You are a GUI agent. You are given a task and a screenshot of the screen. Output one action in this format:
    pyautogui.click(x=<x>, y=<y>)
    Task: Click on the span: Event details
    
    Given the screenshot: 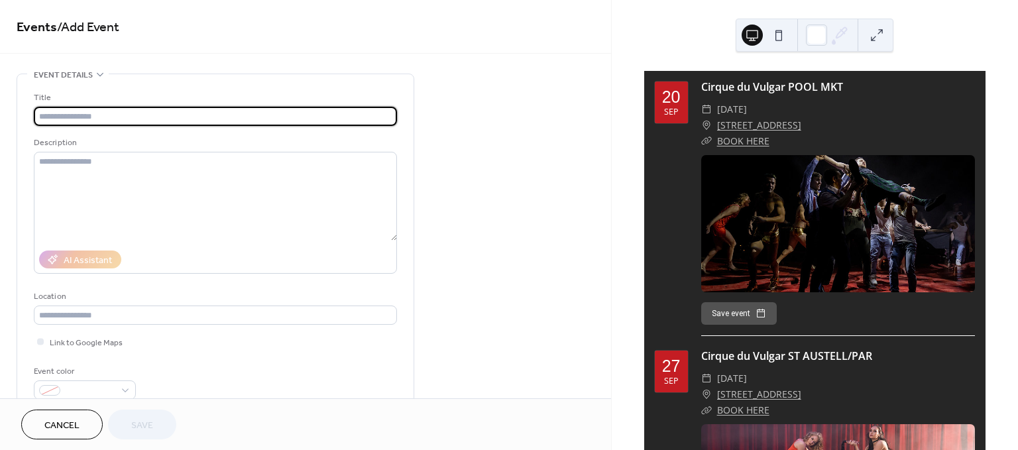 What is the action you would take?
    pyautogui.click(x=63, y=75)
    